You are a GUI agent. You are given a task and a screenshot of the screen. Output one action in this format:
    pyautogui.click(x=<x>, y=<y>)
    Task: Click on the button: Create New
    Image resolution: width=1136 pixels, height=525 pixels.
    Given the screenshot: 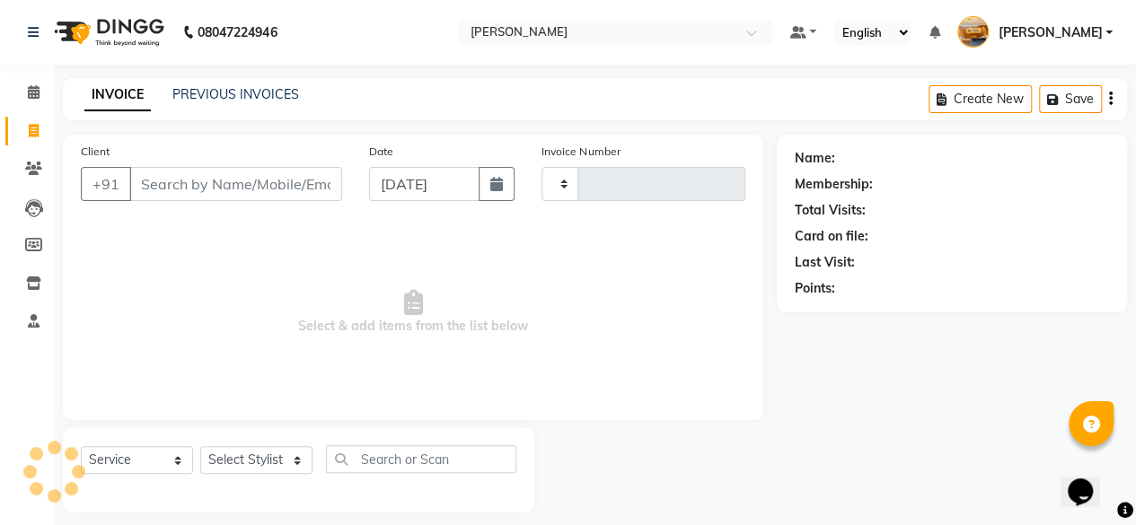 What is the action you would take?
    pyautogui.click(x=979, y=99)
    